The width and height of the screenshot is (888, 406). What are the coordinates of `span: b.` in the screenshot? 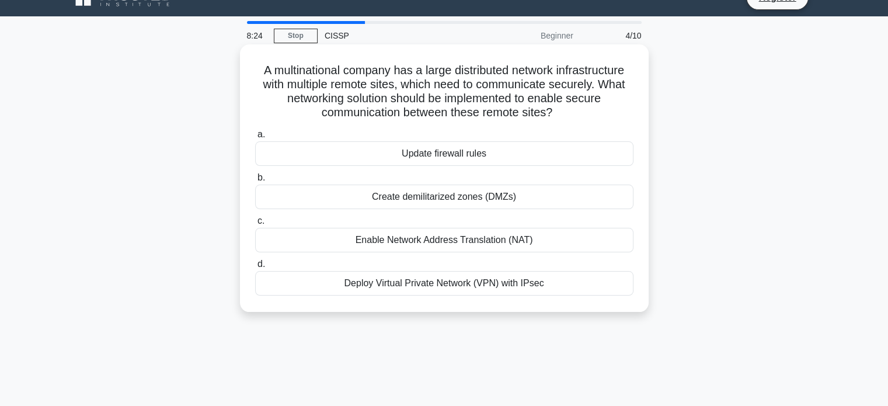 It's located at (261, 177).